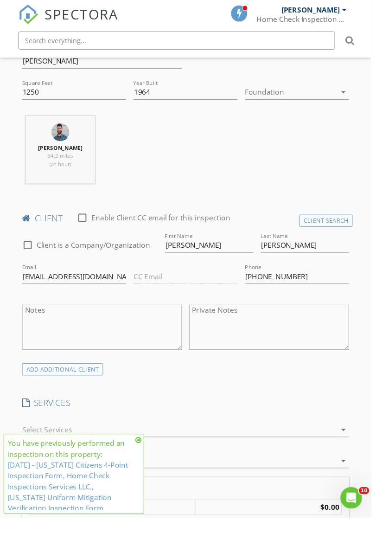 This screenshot has height=533, width=382. What do you see at coordinates (65, 380) in the screenshot?
I see `div: ADD ADDITIONAL client` at bounding box center [65, 380].